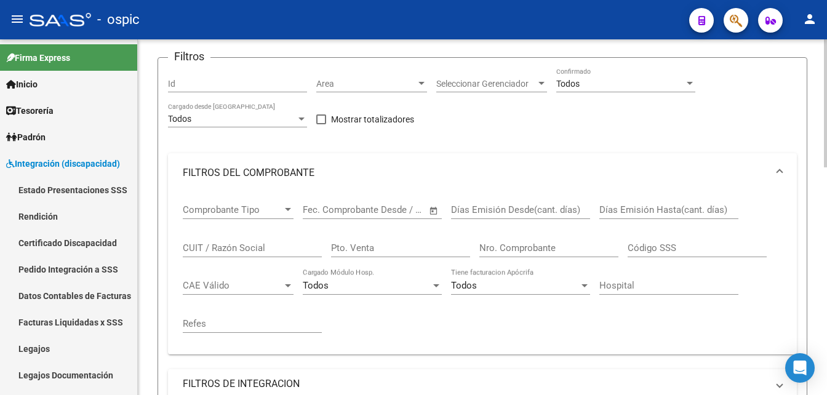 Image resolution: width=827 pixels, height=395 pixels. What do you see at coordinates (17, 19) in the screenshot?
I see `mat-icon: menu` at bounding box center [17, 19].